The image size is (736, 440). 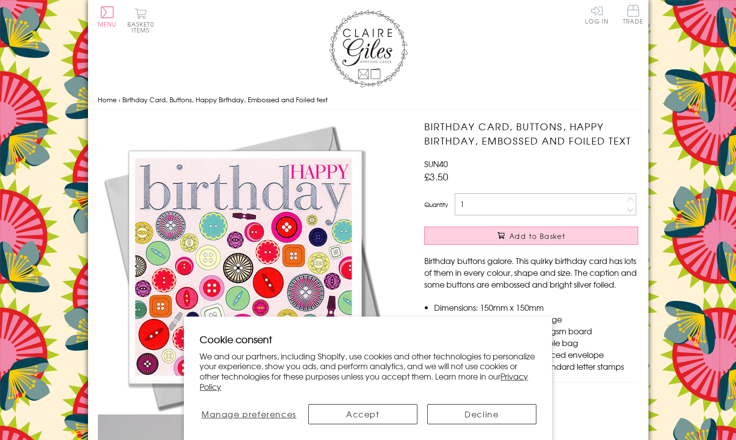 I want to click on h2: Cookie consent, so click(x=368, y=339).